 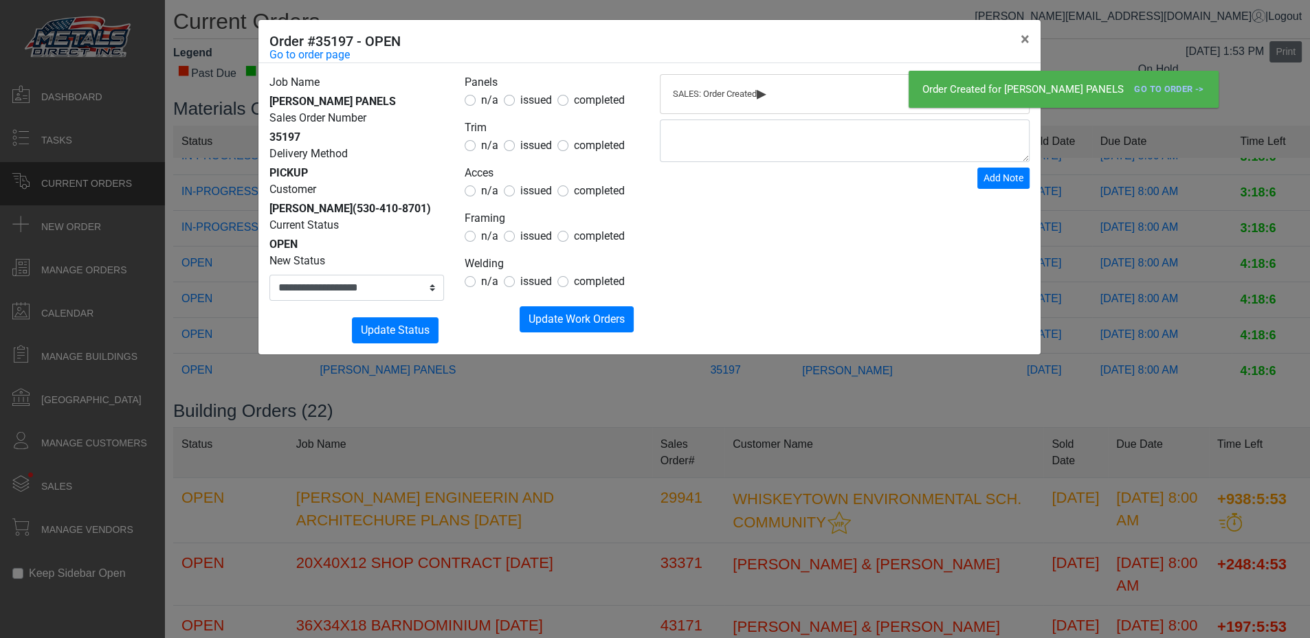 I want to click on label: Customer, so click(x=293, y=190).